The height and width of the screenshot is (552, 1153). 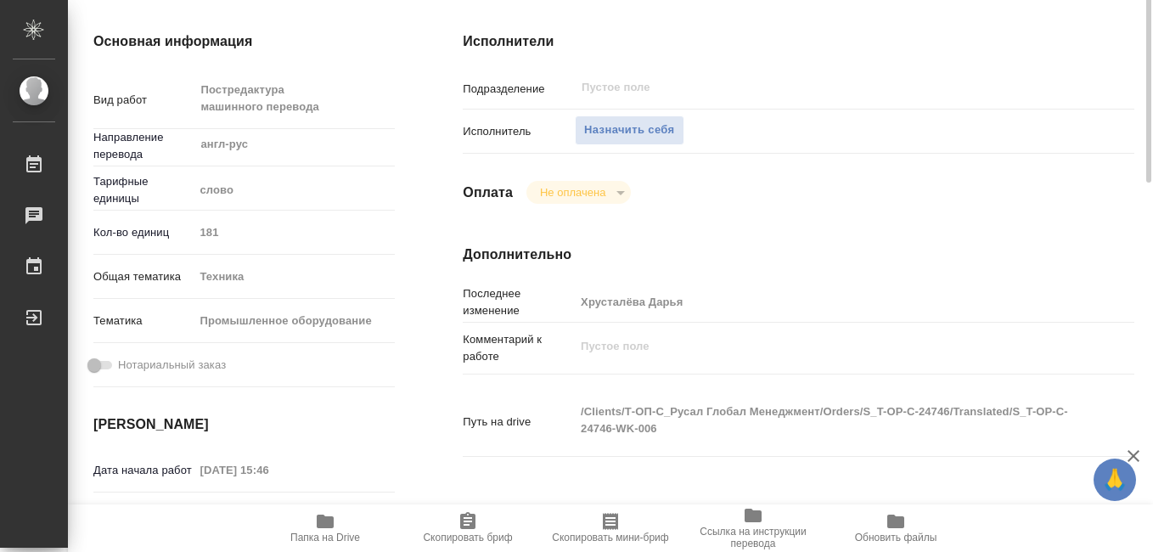 What do you see at coordinates (519, 348) in the screenshot?
I see `p: Комментарий к работе` at bounding box center [519, 348].